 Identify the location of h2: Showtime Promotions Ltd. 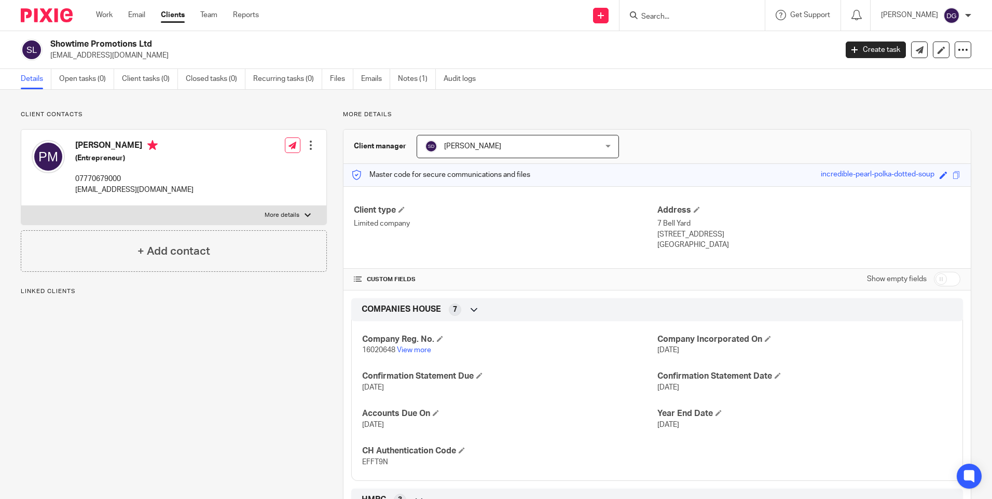
(362, 44).